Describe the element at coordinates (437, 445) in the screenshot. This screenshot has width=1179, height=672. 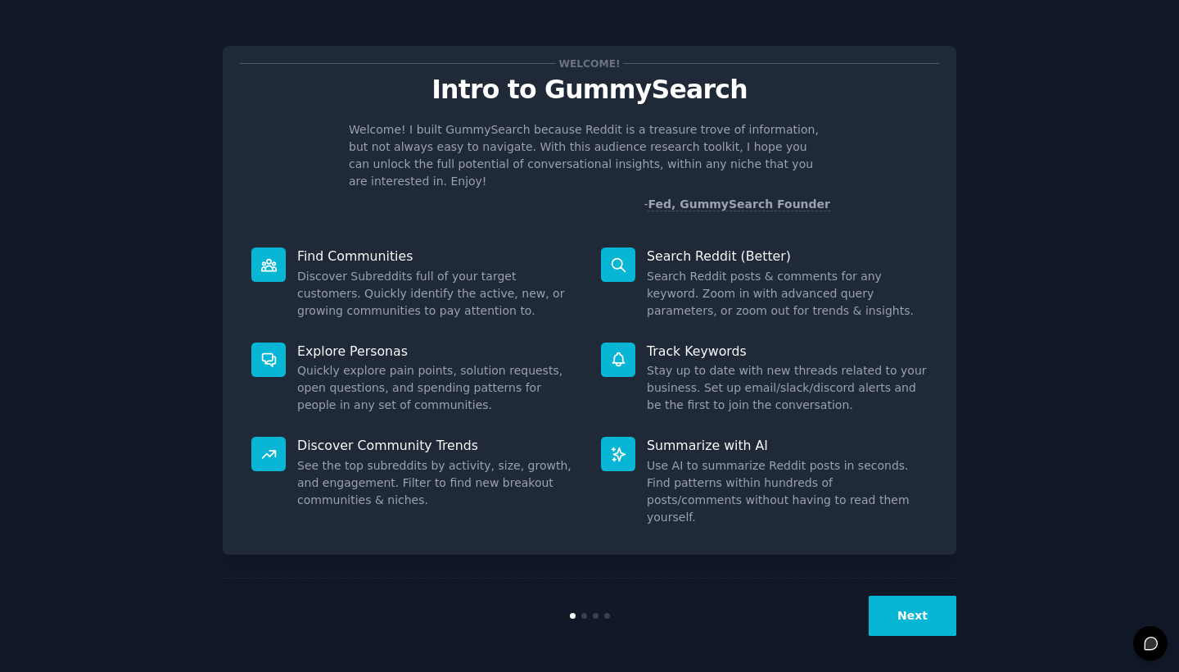
I see `p: Discover Community Trends` at that location.